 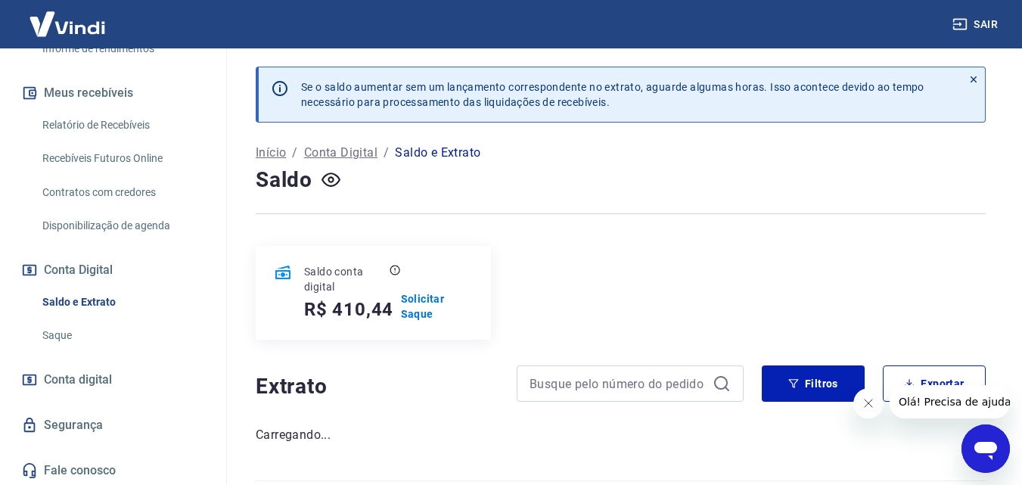 I want to click on a: Informe de rendimentos, so click(x=122, y=48).